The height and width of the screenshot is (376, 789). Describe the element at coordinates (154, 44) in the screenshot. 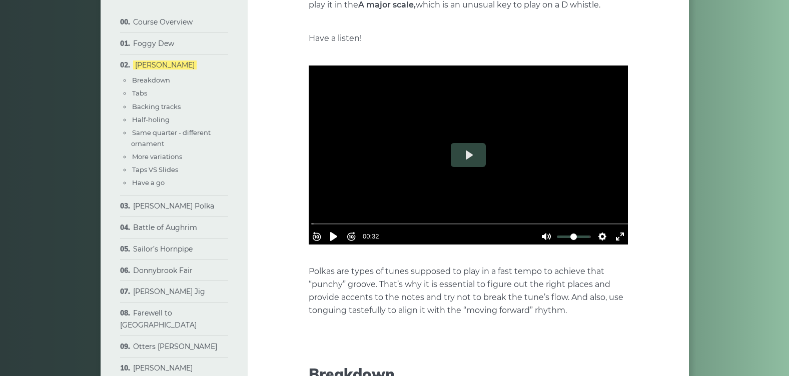

I see `a: Foggy Dew` at that location.